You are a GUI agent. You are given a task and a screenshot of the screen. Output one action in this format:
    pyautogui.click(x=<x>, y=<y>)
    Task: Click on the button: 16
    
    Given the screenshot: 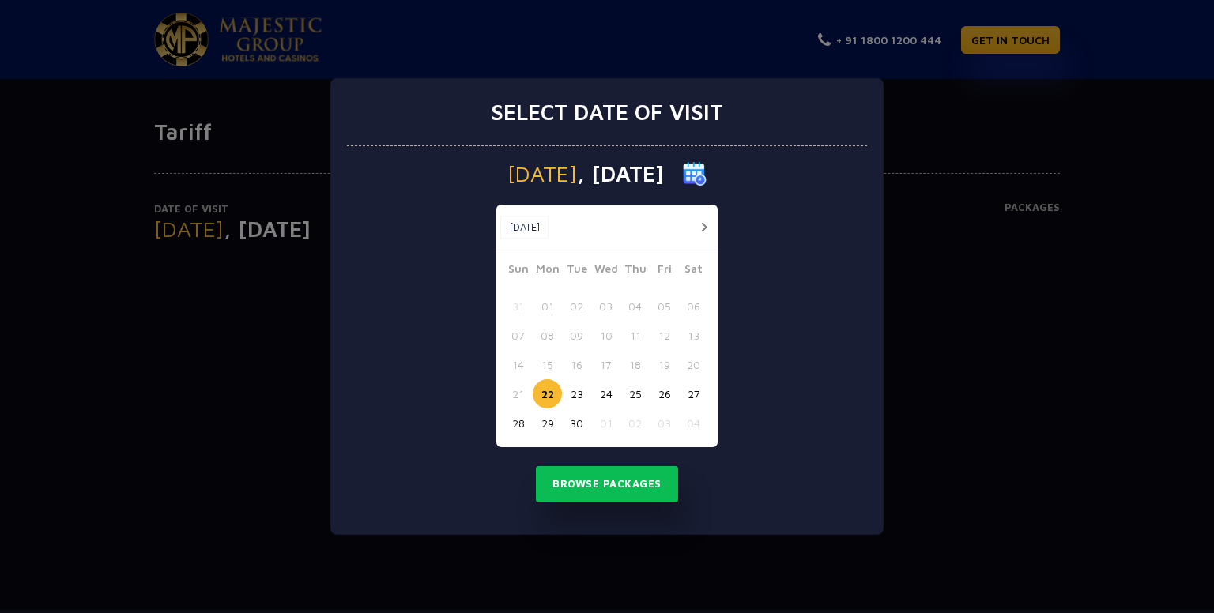 What is the action you would take?
    pyautogui.click(x=576, y=364)
    